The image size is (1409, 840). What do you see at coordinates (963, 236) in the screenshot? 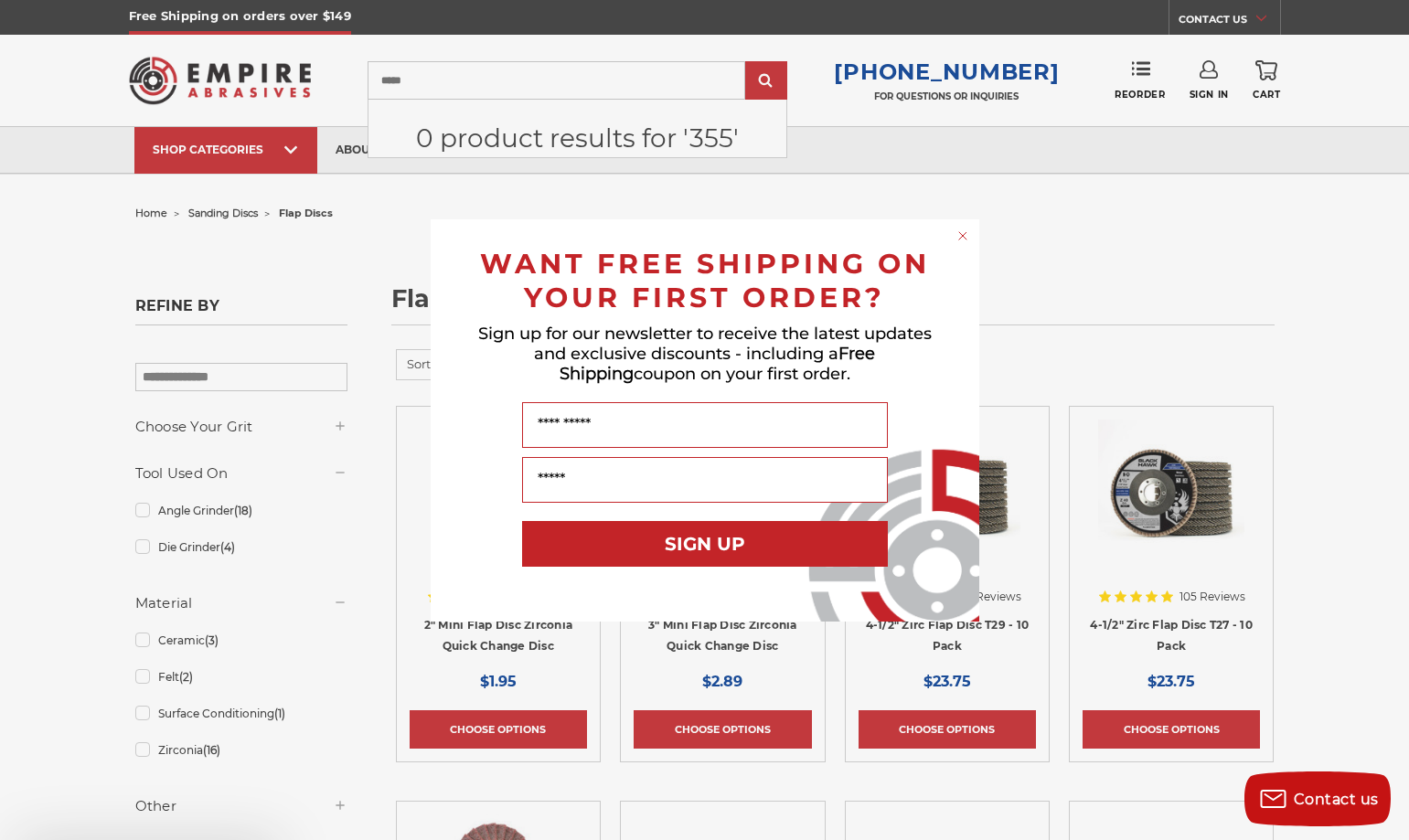
I see `button: Close dialog` at bounding box center [963, 236].